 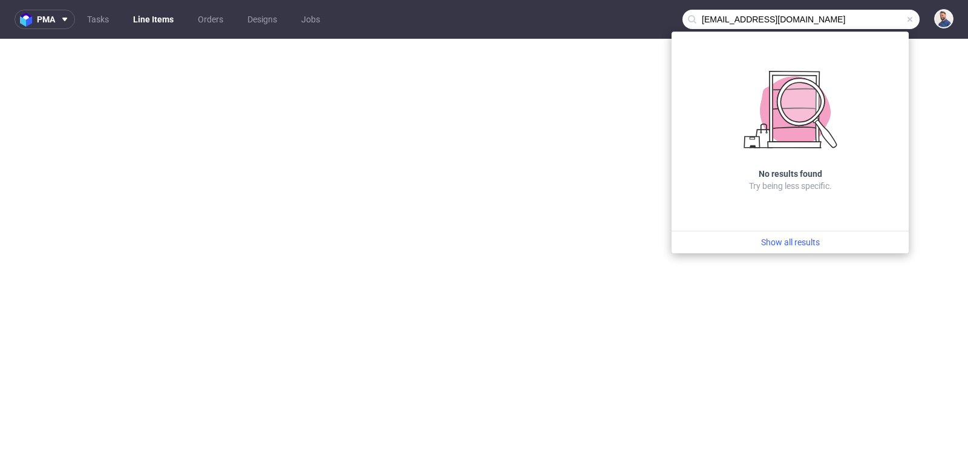 What do you see at coordinates (45, 19) in the screenshot?
I see `button: pma` at bounding box center [45, 19].